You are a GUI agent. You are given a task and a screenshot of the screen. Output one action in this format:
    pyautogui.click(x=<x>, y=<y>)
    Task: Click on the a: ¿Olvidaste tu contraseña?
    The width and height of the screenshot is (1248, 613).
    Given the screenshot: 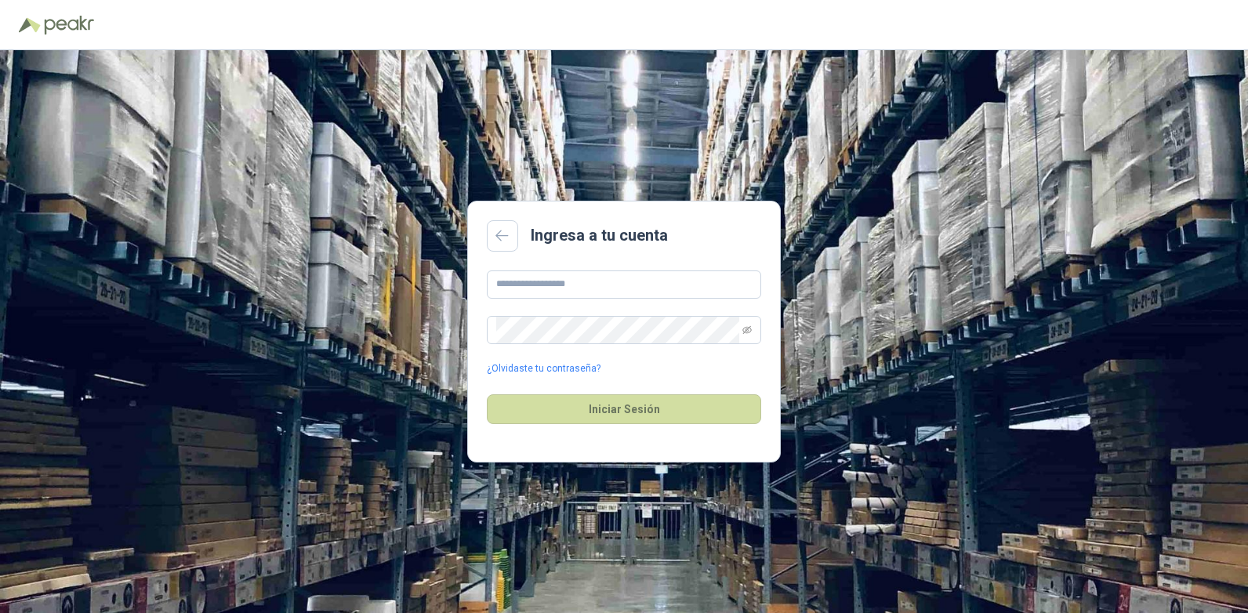 What is the action you would take?
    pyautogui.click(x=543, y=368)
    